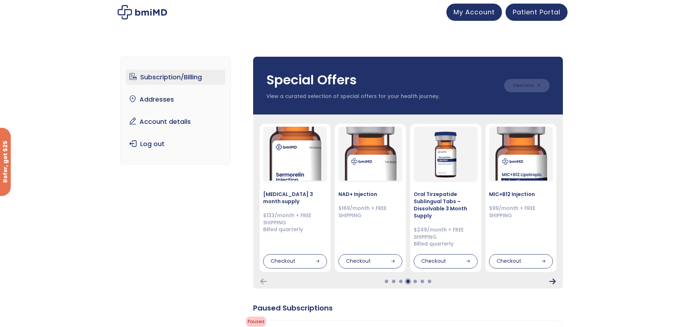 This screenshot has width=683, height=327. Describe the element at coordinates (381, 80) in the screenshot. I see `h3: Special Offers` at that location.